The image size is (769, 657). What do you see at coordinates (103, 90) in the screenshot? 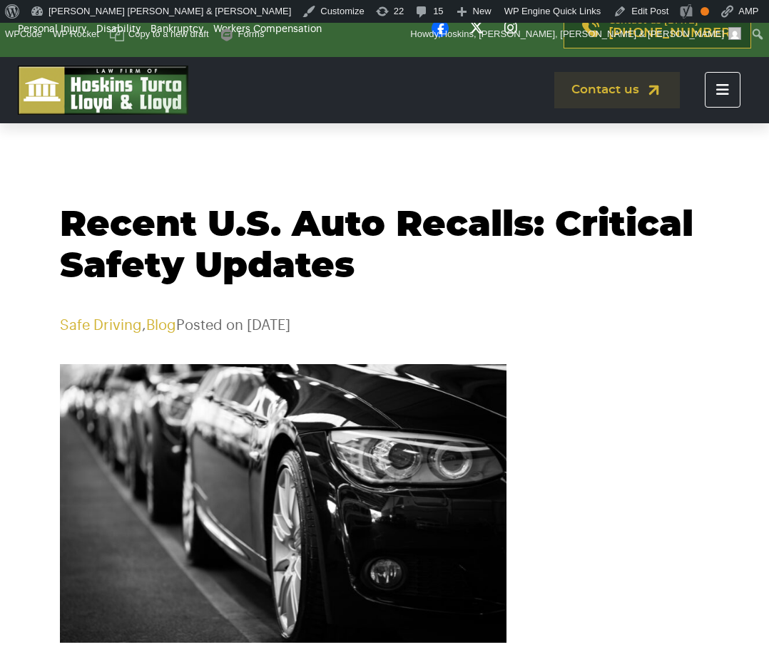
I see `img: logo` at bounding box center [103, 90].